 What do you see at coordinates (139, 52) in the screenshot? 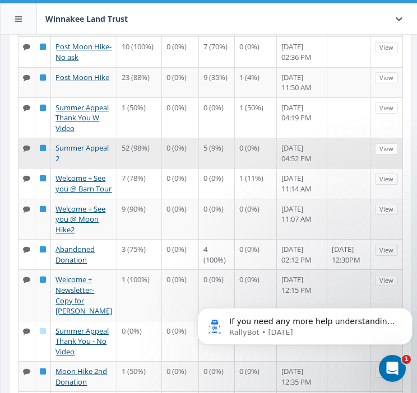
I see `td: 10 (100%)` at bounding box center [139, 52].